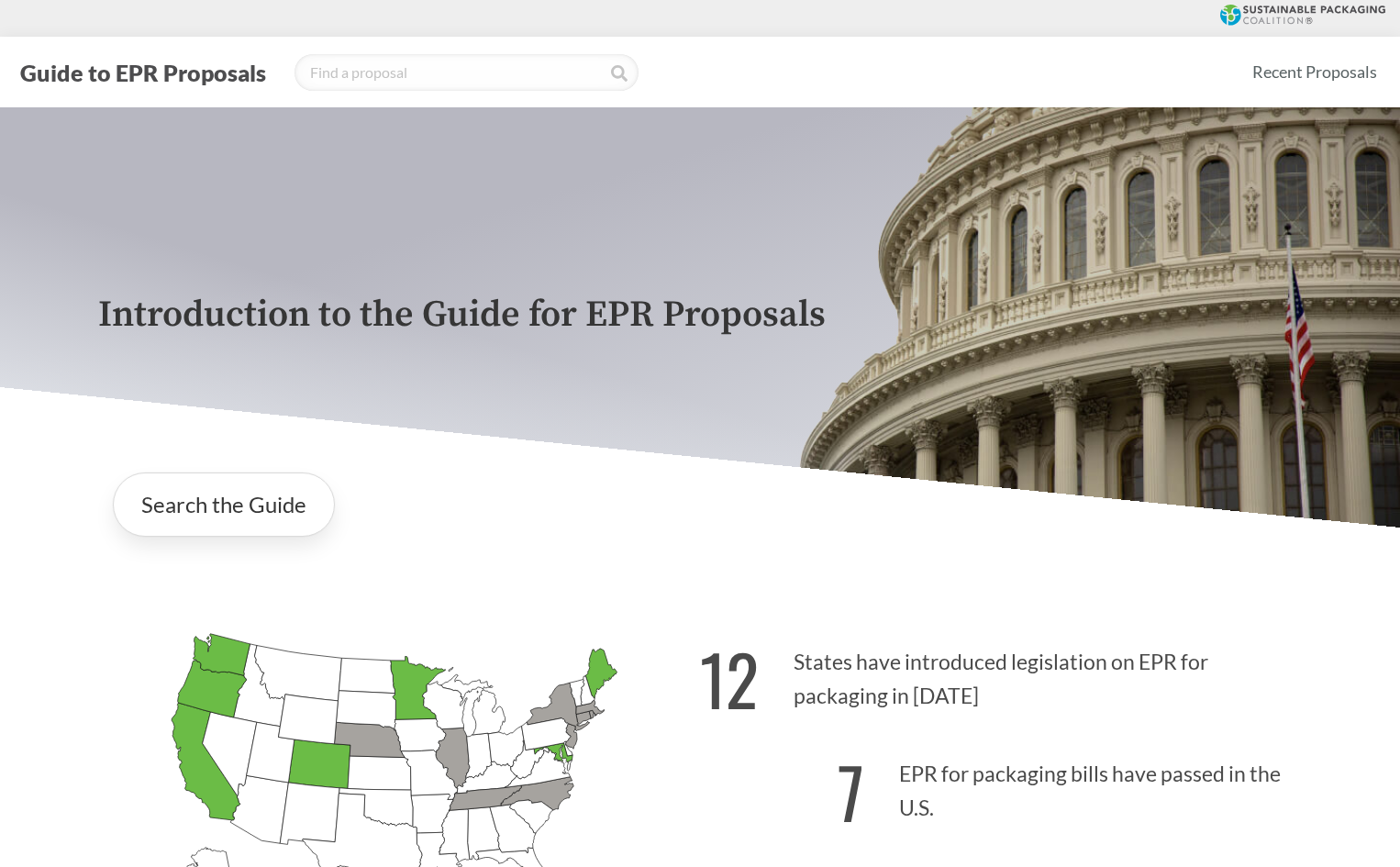  I want to click on p: Introduction to the Guide for EPR Proposals, so click(700, 315).